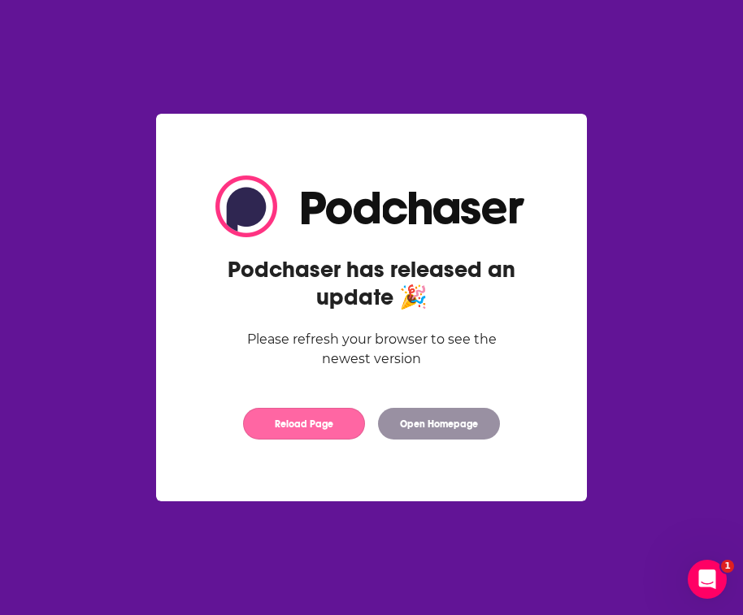 The height and width of the screenshot is (615, 743). What do you see at coordinates (727, 566) in the screenshot?
I see `span: 1` at bounding box center [727, 566].